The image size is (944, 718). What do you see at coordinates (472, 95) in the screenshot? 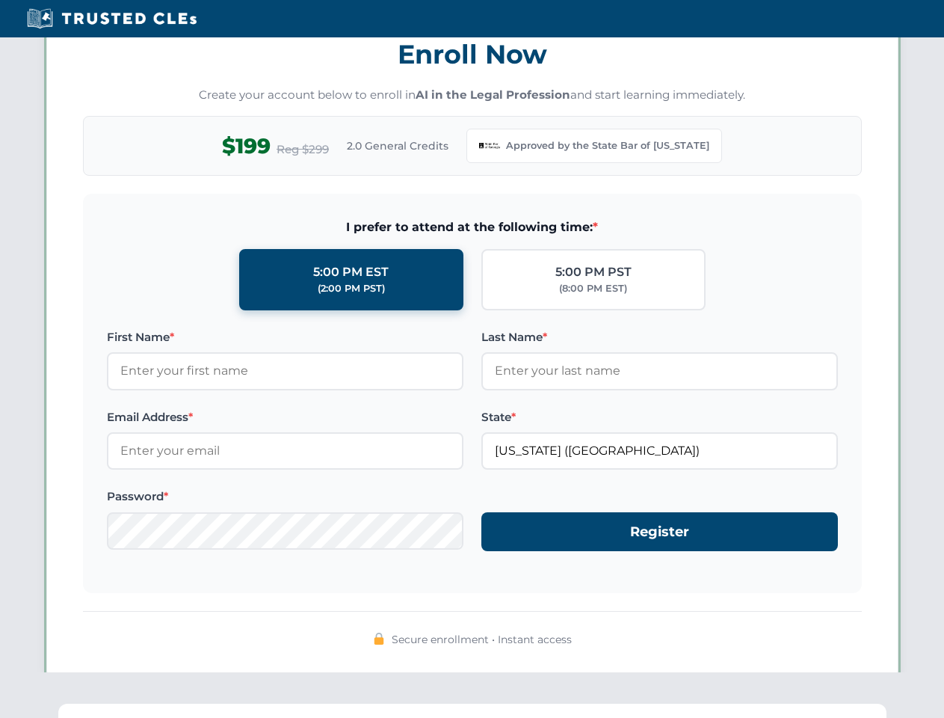
I see `p: Create your account below to enroll in and start learning immediately.` at bounding box center [472, 95].